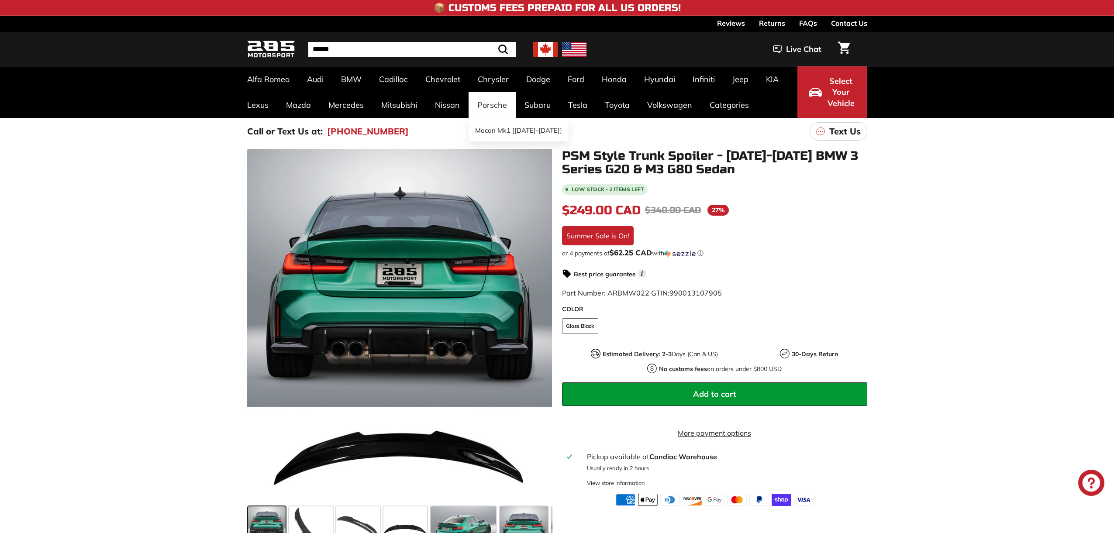 Image resolution: width=1114 pixels, height=533 pixels. What do you see at coordinates (578, 105) in the screenshot?
I see `a: Tesla` at bounding box center [578, 105].